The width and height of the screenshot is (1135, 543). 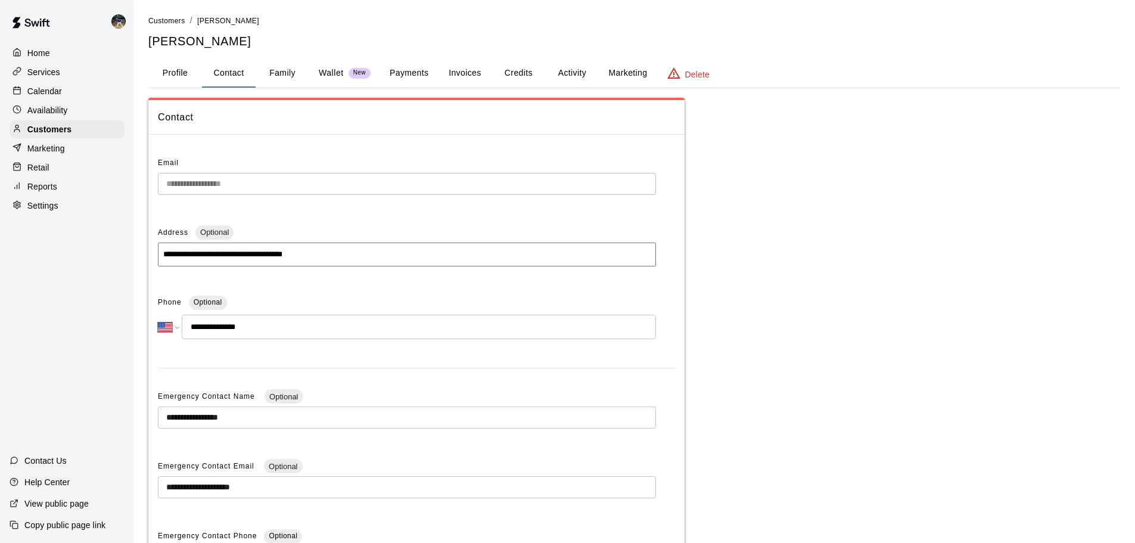 I want to click on p: View public page, so click(x=57, y=504).